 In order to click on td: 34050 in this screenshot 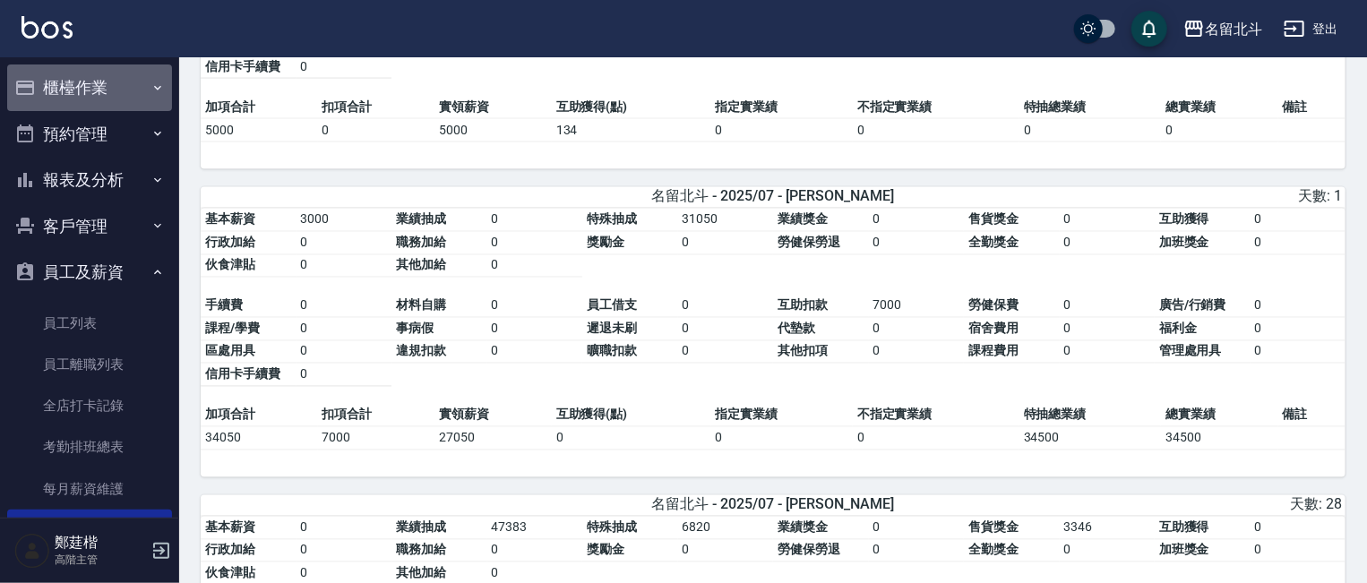, I will do `click(259, 438)`.